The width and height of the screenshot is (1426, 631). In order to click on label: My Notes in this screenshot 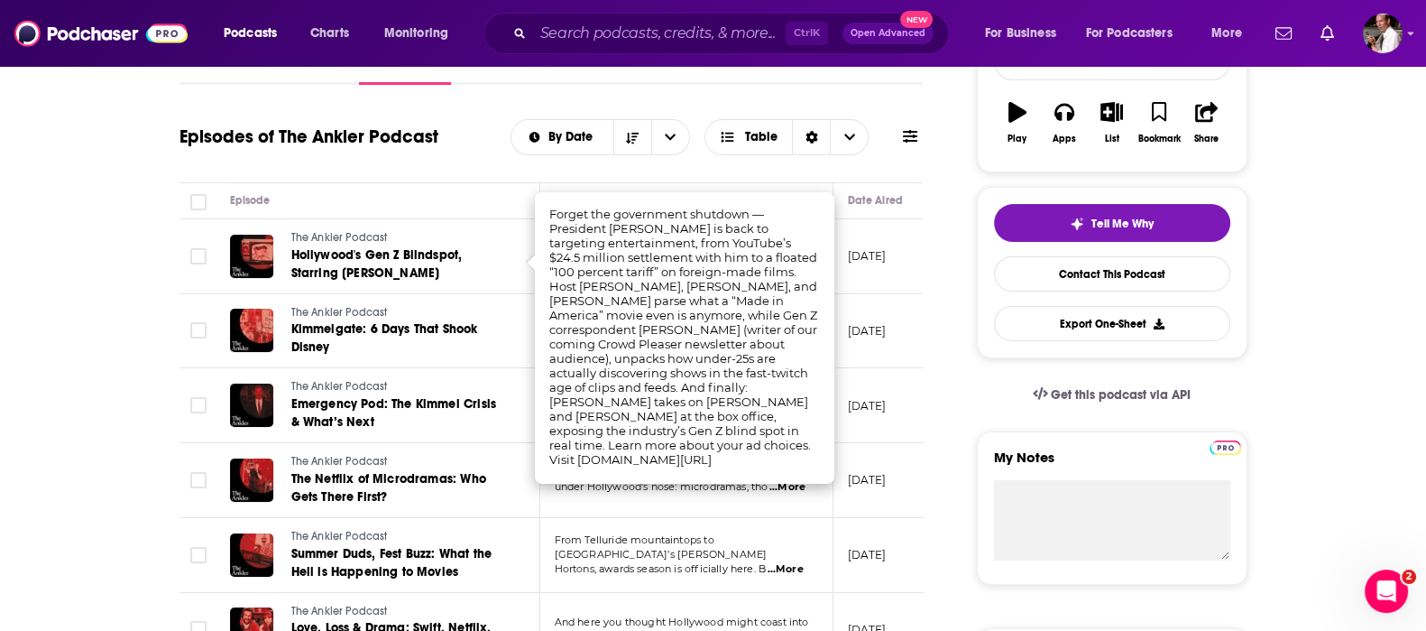, I will do `click(1112, 464)`.